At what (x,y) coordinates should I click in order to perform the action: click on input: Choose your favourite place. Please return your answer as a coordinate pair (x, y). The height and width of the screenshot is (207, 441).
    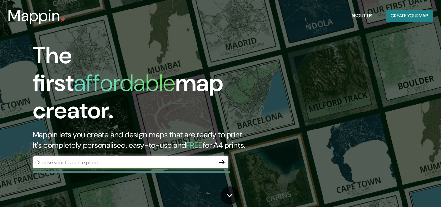
    Looking at the image, I should click on (124, 162).